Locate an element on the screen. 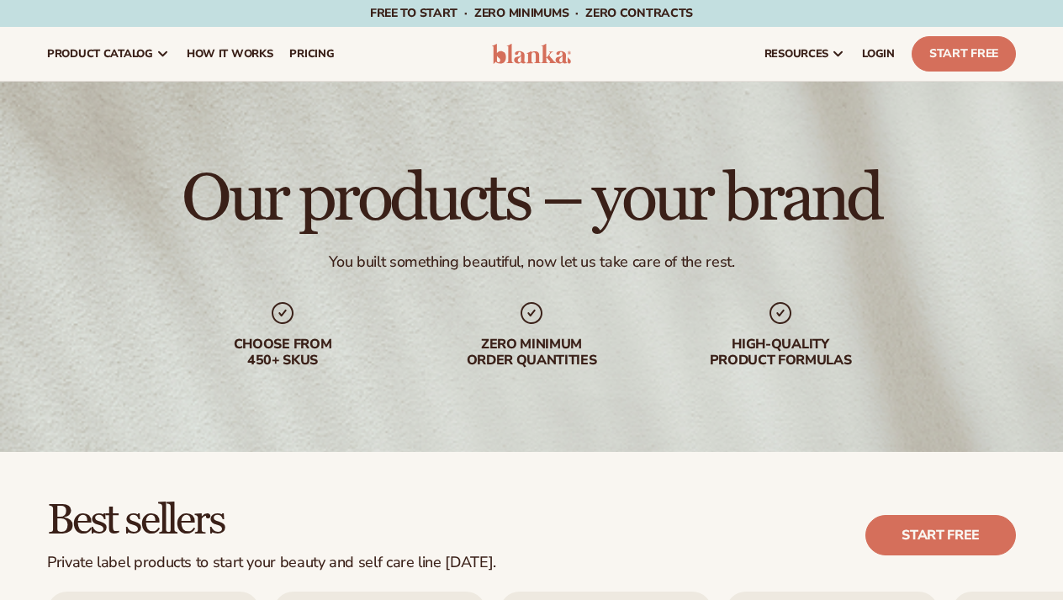 This screenshot has width=1063, height=600. a: Start Free is located at coordinates (964, 54).